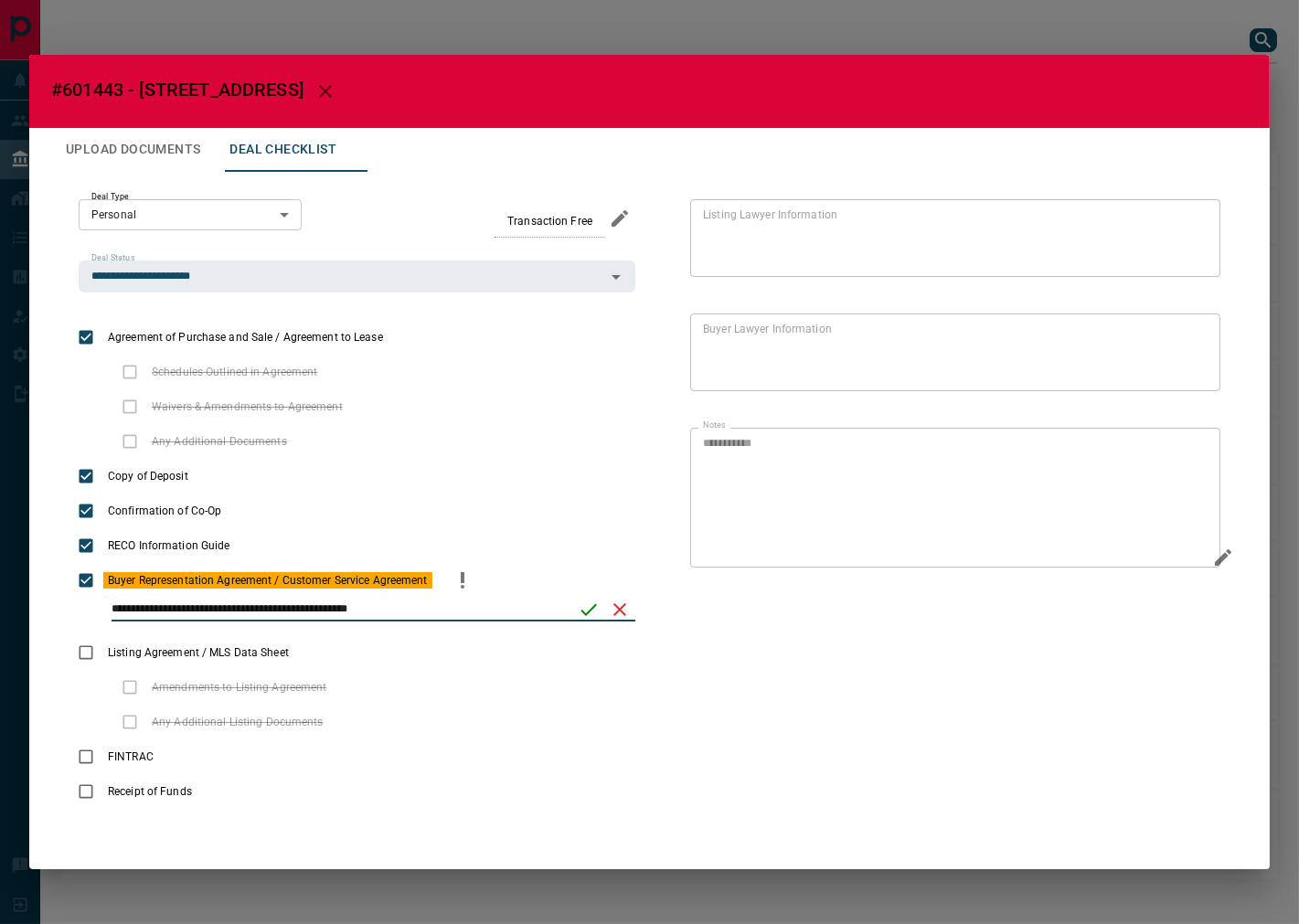 This screenshot has width=1299, height=924. Describe the element at coordinates (110, 197) in the screenshot. I see `label: Deal Type` at that location.